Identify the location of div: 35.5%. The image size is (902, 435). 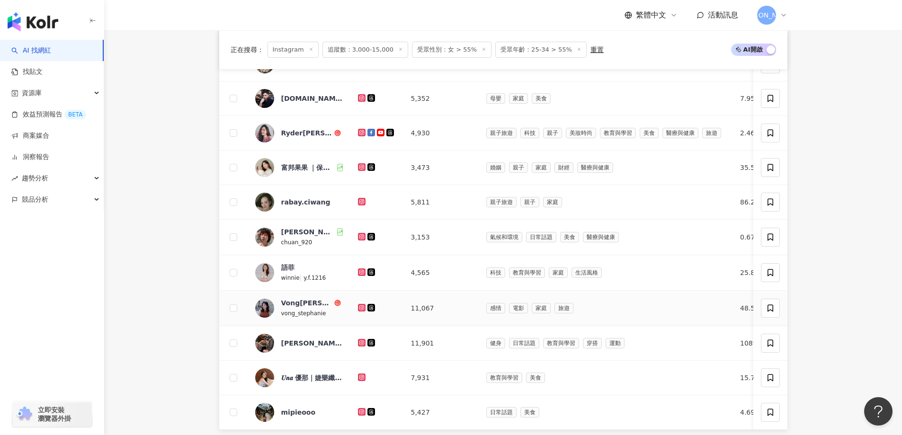
(755, 168).